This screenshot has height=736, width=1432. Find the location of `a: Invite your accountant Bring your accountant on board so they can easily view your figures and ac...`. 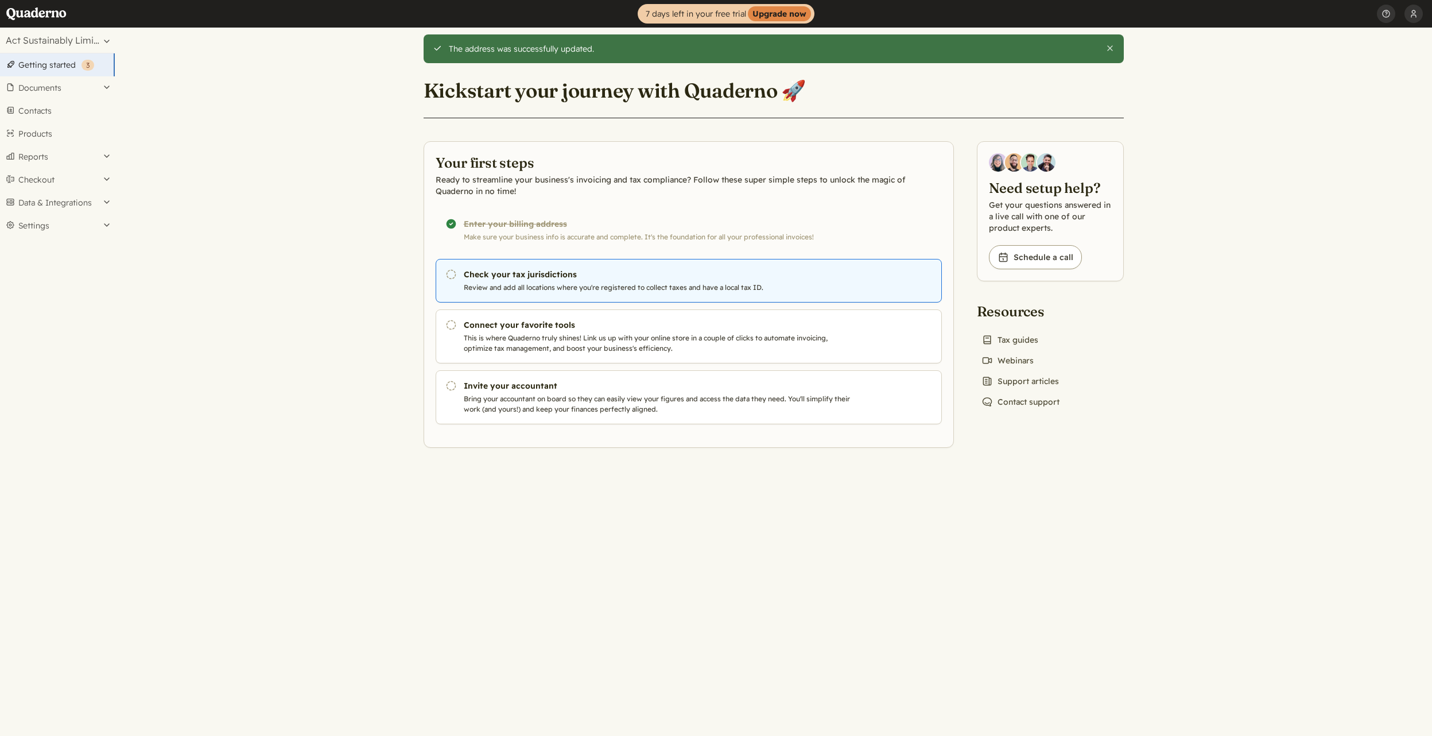

a: Invite your accountant Bring your accountant on board so they can easily view your figures and ac... is located at coordinates (689, 397).